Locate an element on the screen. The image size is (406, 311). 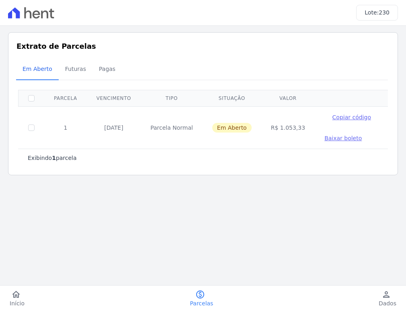
th: Parcela is located at coordinates (66, 98).